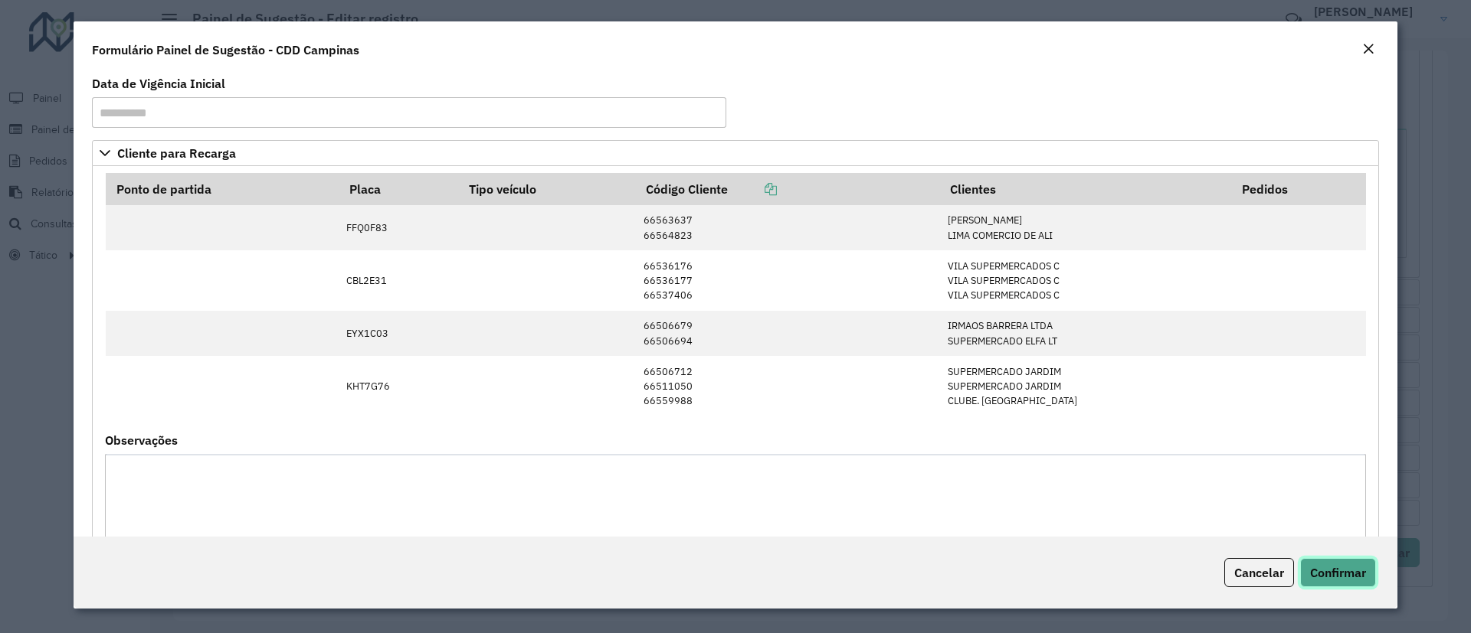  I want to click on button: Close, so click(1368, 50).